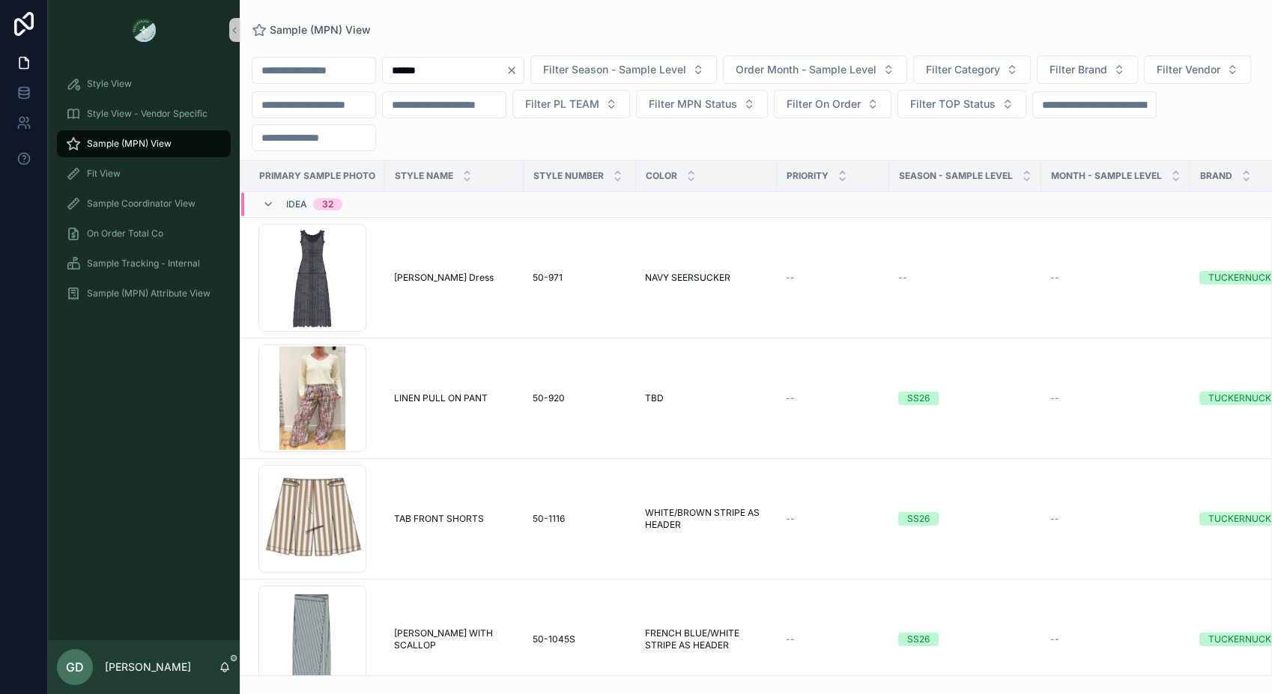 This screenshot has width=1272, height=694. Describe the element at coordinates (580, 278) in the screenshot. I see `a: 50-971` at that location.